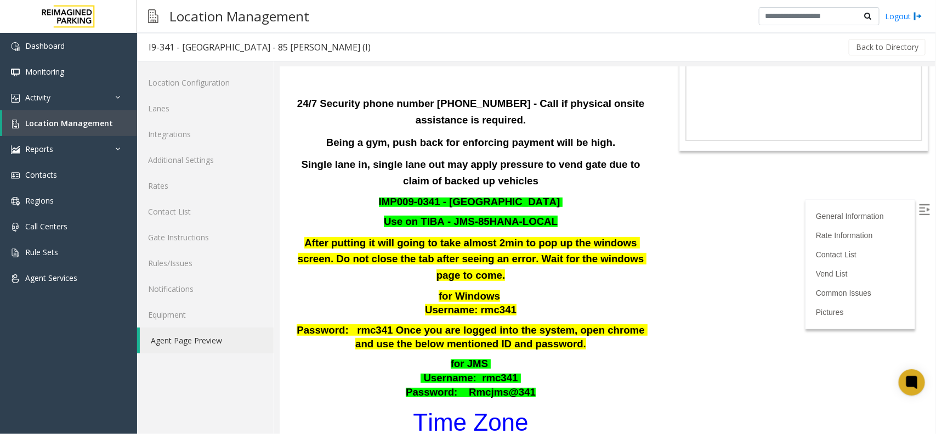  What do you see at coordinates (205, 160) in the screenshot?
I see `a: Additional Settings` at bounding box center [205, 160].